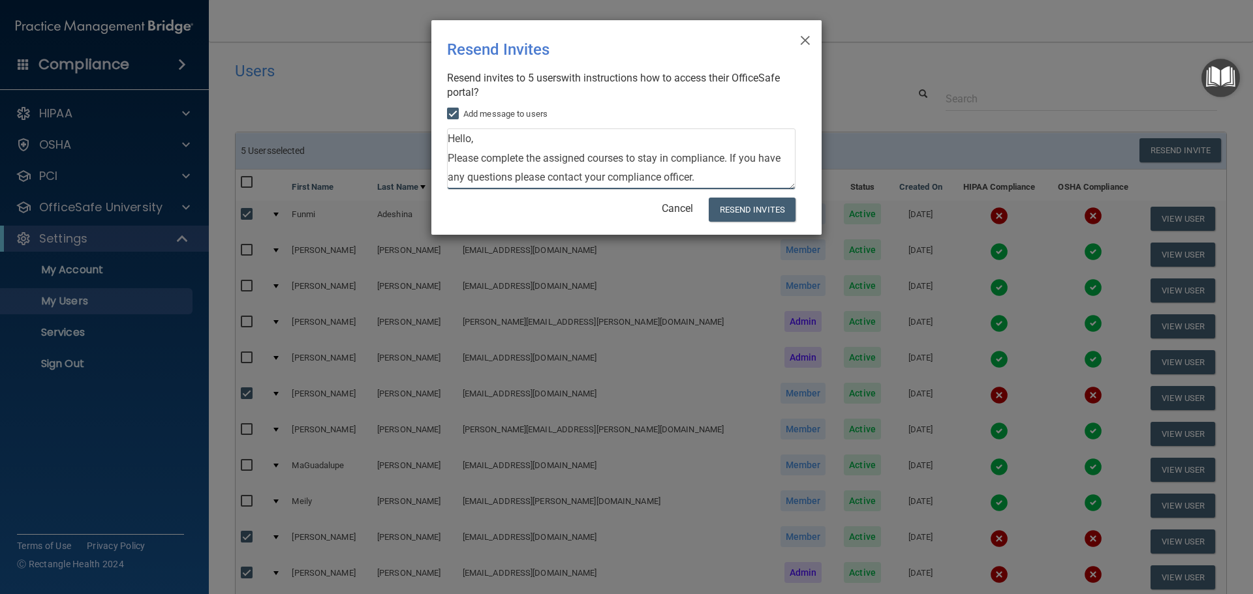 This screenshot has height=594, width=1253. Describe the element at coordinates (677, 208) in the screenshot. I see `a: Cancel` at that location.